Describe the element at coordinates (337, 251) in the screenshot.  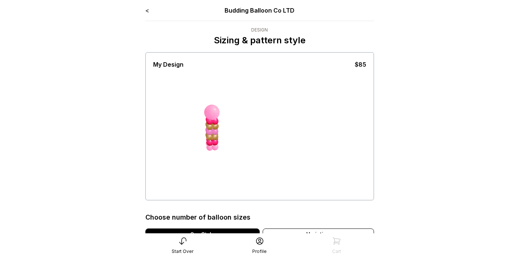
I see `div: Cart` at that location.